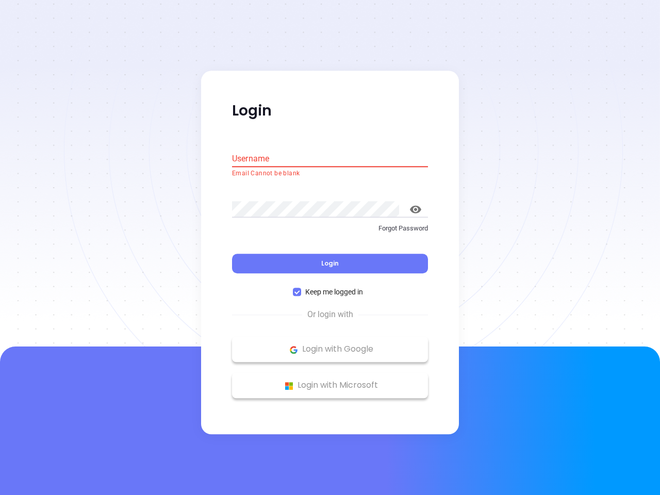 This screenshot has width=660, height=495. I want to click on span: Login, so click(330, 263).